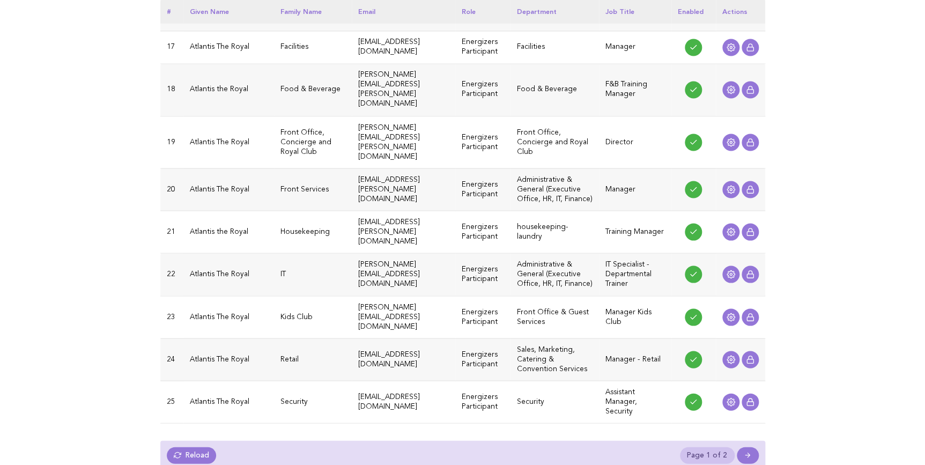 The height and width of the screenshot is (465, 925). What do you see at coordinates (555, 359) in the screenshot?
I see `td: Sales, Marketing, Catering & Convention Services` at bounding box center [555, 359].